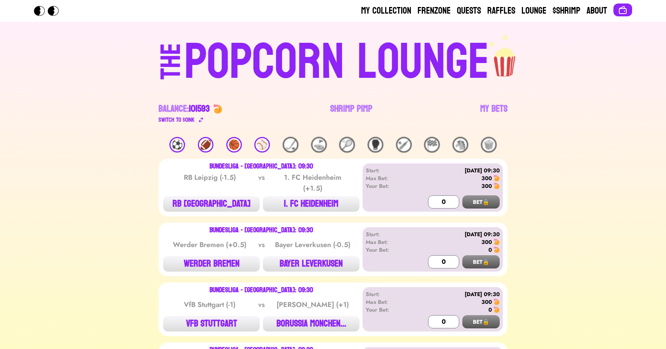  I want to click on div: THE, so click(171, 69).